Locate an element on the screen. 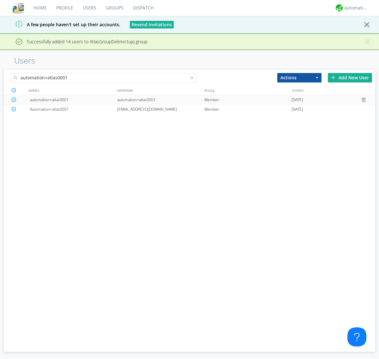 The width and height of the screenshot is (379, 359). img: cddb5a64eb264b2086981ab96f4c1ba7 is located at coordinates (18, 8).